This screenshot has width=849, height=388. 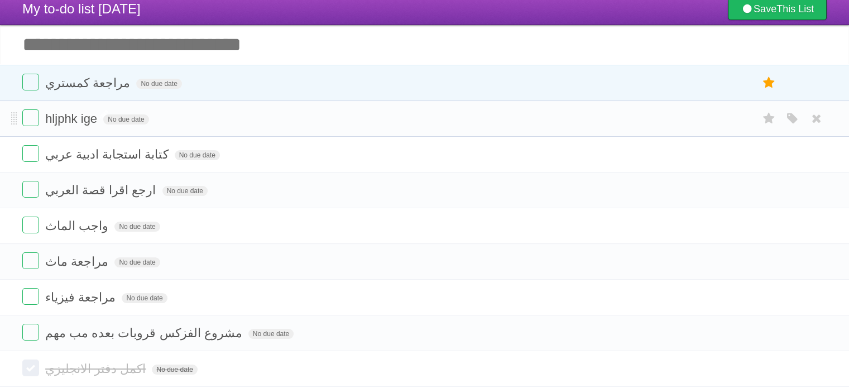 I want to click on span: مراجعة فيزياء, so click(x=82, y=297).